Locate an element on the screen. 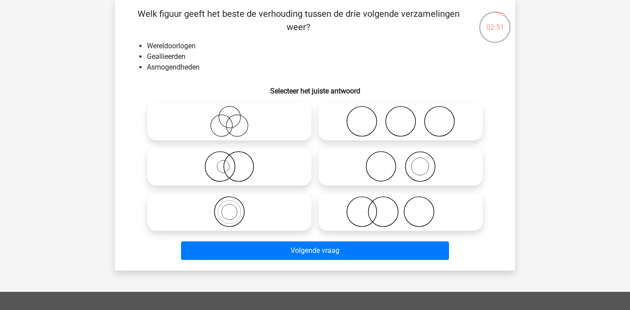 This screenshot has height=310, width=630. div: 02:51 is located at coordinates (494, 22).